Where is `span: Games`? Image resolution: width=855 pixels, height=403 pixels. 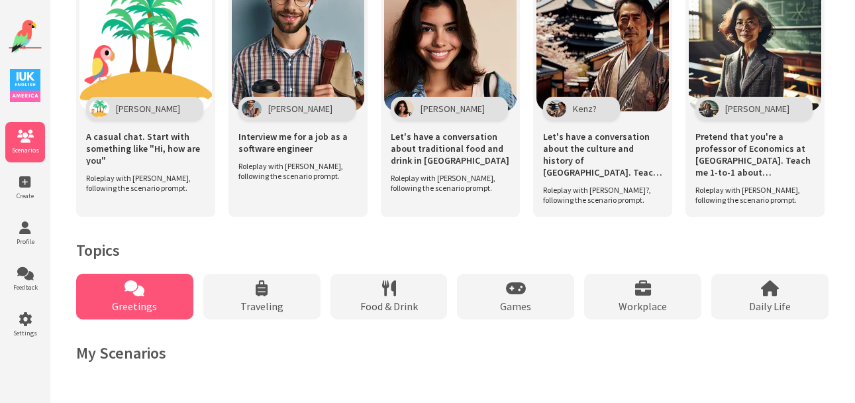
span: Games is located at coordinates (515, 306).